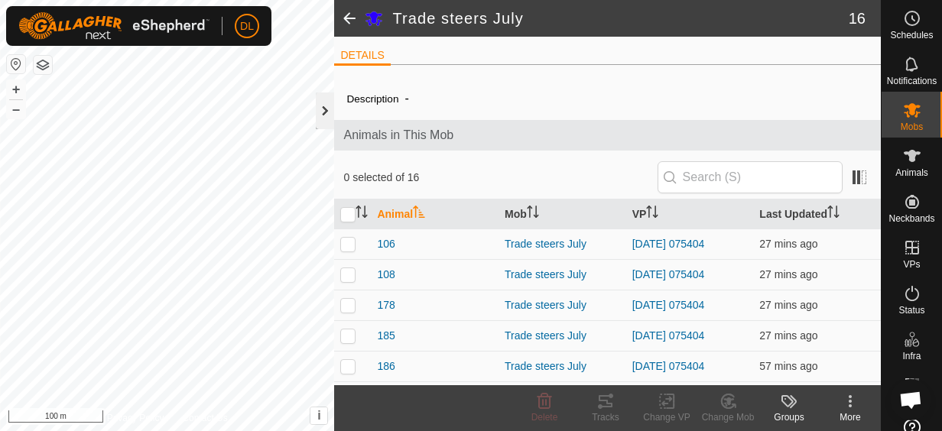 Image resolution: width=942 pixels, height=431 pixels. I want to click on button: i, so click(319, 416).